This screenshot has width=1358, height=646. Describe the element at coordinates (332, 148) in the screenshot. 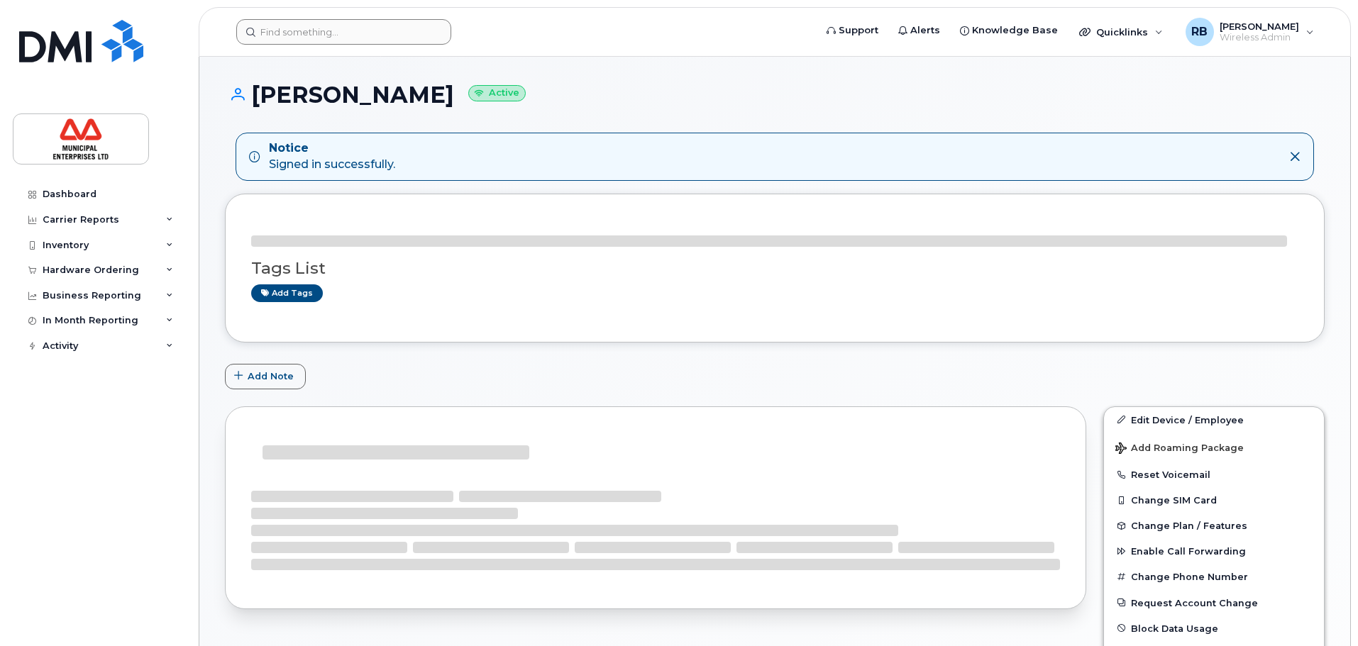

I see `strong: Notice` at that location.